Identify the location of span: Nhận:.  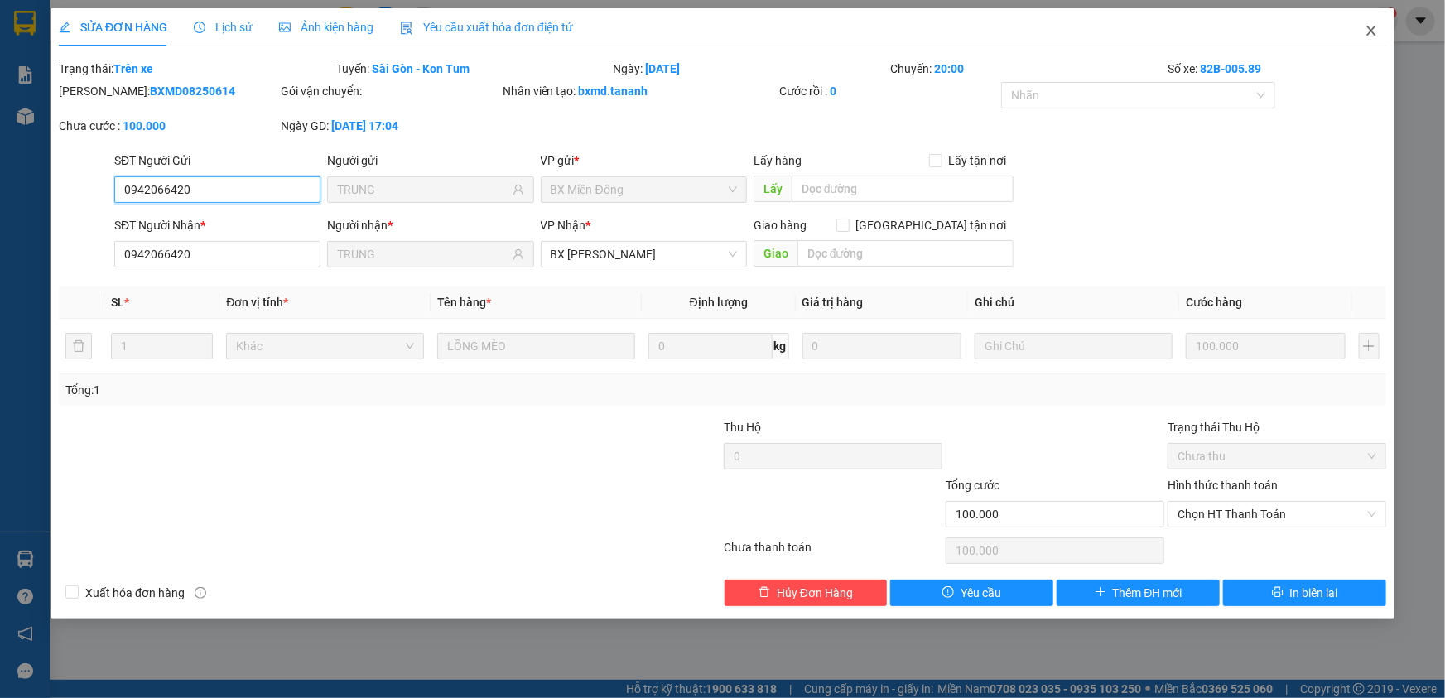
(179, 24).